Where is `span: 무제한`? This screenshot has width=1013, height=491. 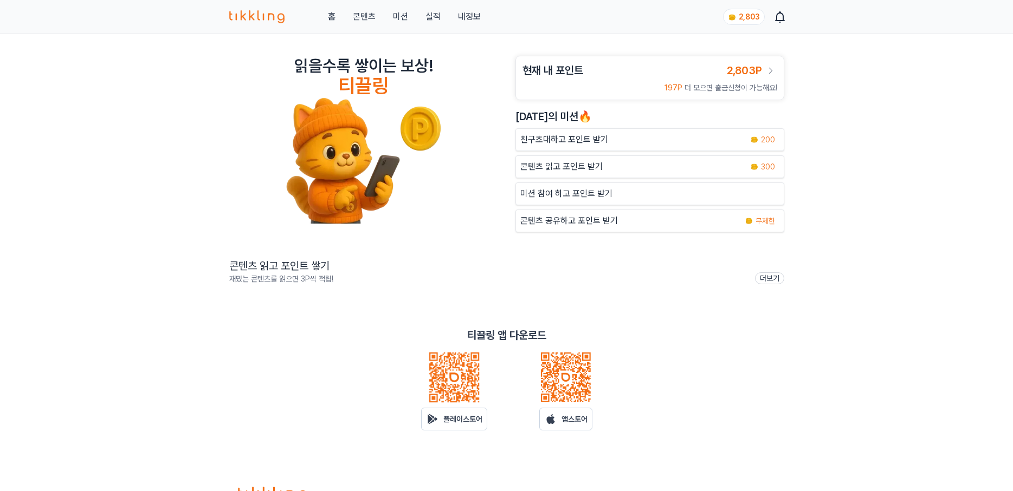
span: 무제한 is located at coordinates (765, 221).